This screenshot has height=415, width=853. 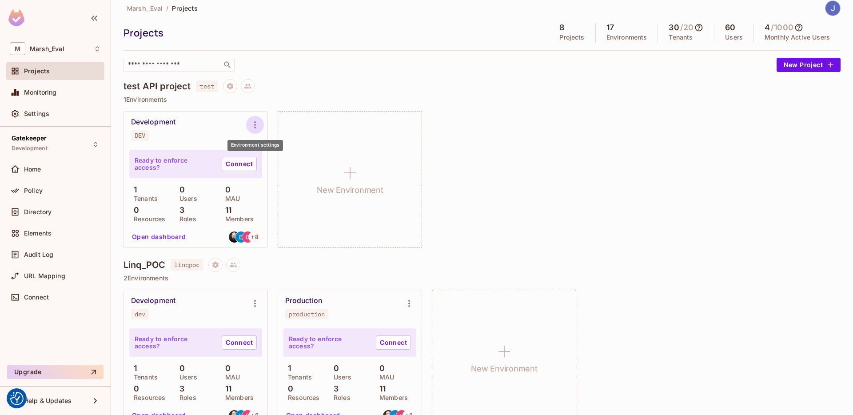 What do you see at coordinates (333, 33) in the screenshot?
I see `div: Projects` at bounding box center [333, 33].